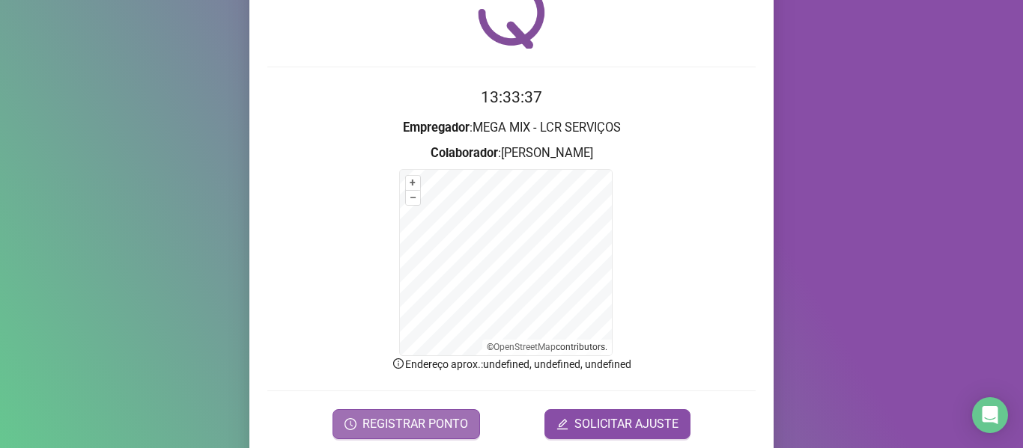 This screenshot has width=1023, height=448. What do you see at coordinates (398, 364) in the screenshot?
I see `span: info-circle` at bounding box center [398, 364].